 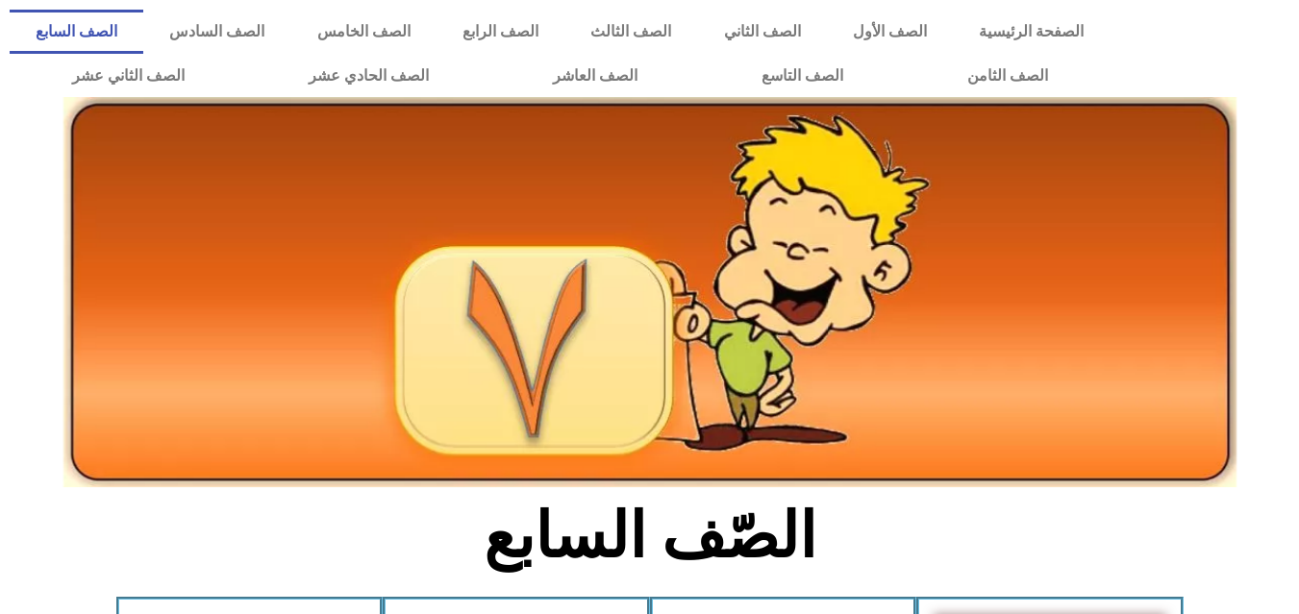 What do you see at coordinates (500, 32) in the screenshot?
I see `a: الصف الرابع` at bounding box center [500, 32].